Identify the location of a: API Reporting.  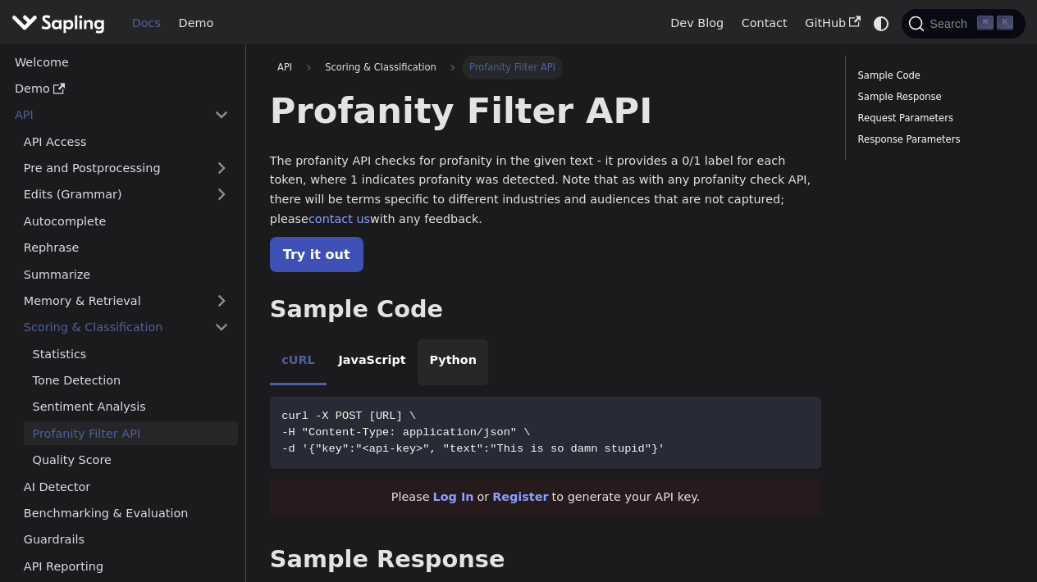
(126, 566).